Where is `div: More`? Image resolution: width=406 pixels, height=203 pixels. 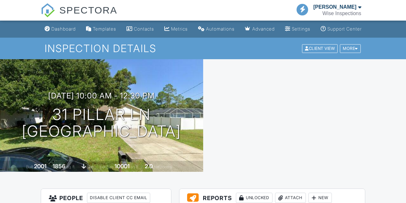 div: More is located at coordinates (350, 48).